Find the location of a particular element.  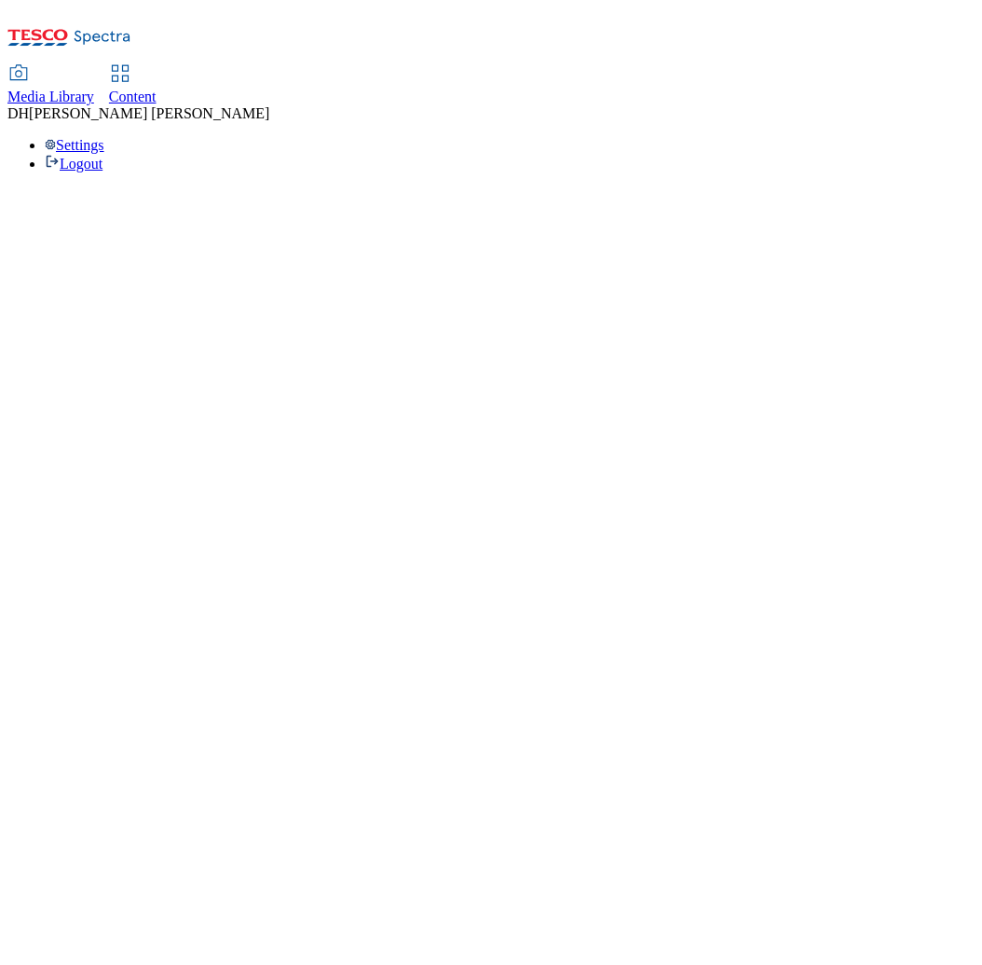

a: Settings is located at coordinates (75, 144).